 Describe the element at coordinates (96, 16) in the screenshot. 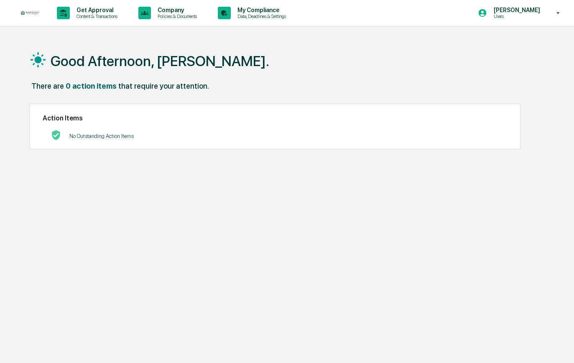

I see `p: Content & Transactions` at that location.